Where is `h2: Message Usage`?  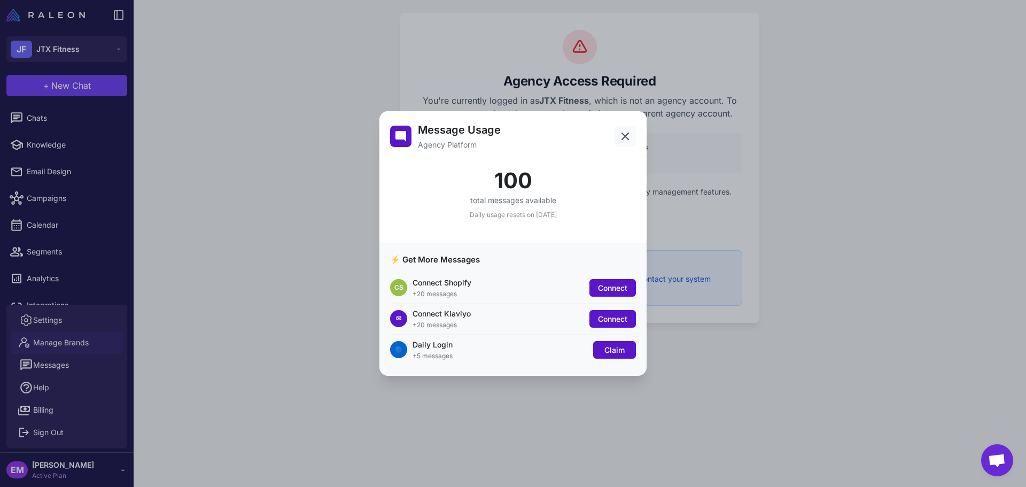 h2: Message Usage is located at coordinates (459, 130).